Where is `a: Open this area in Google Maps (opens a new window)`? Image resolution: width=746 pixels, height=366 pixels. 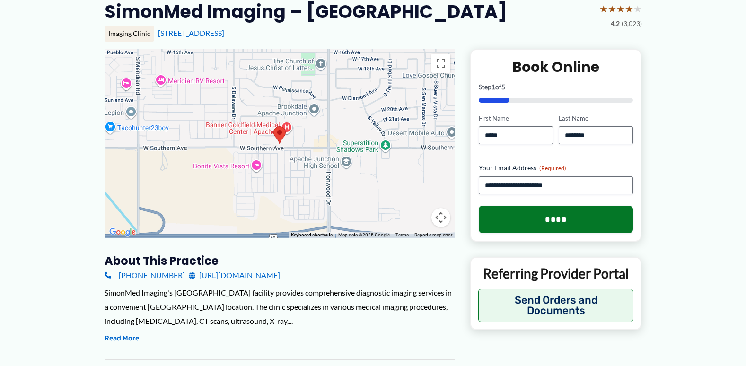
a: Open this area in Google Maps (opens a new window) is located at coordinates (122, 232).